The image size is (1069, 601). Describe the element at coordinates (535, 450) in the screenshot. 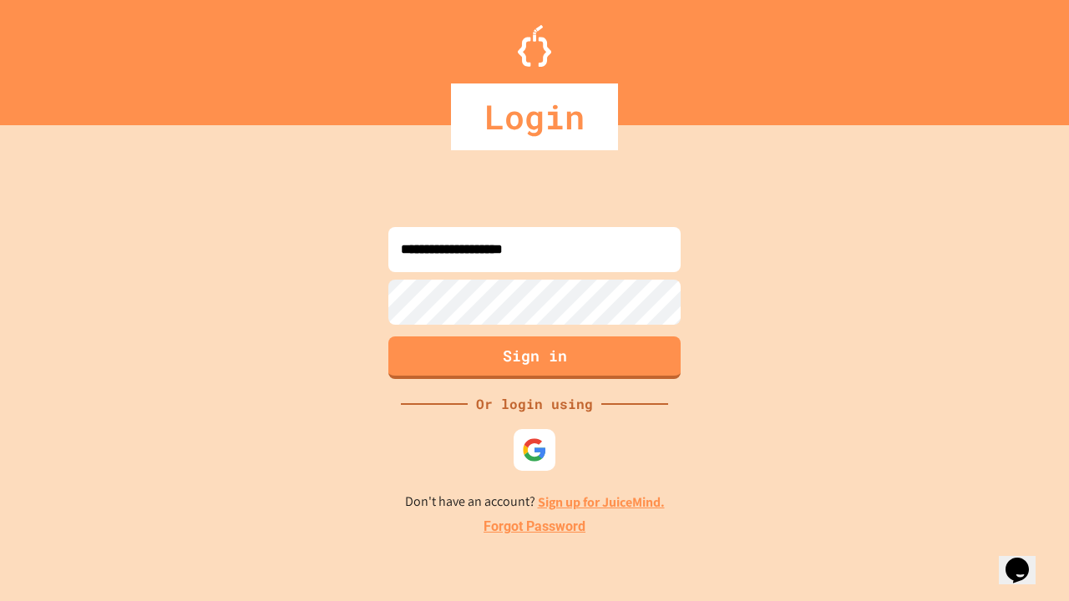

I see `img: google-icon.svg` at that location.